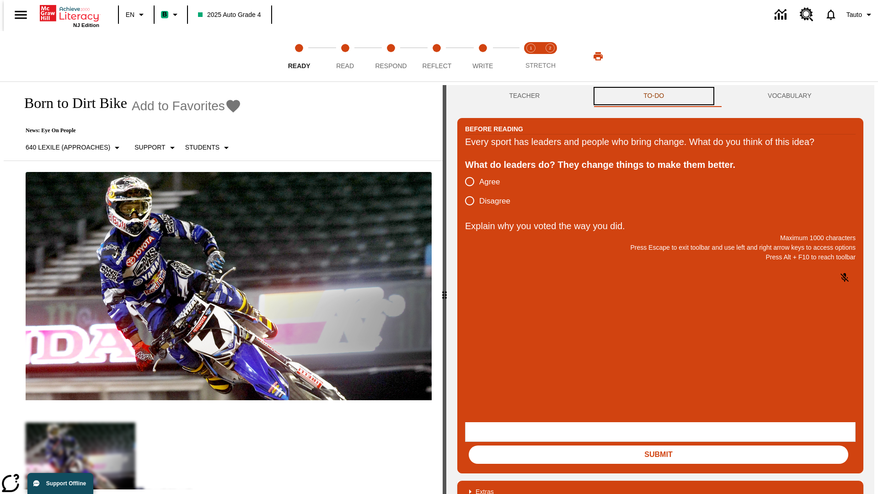 Image resolution: width=878 pixels, height=494 pixels. I want to click on span: Add to Favorites, so click(178, 106).